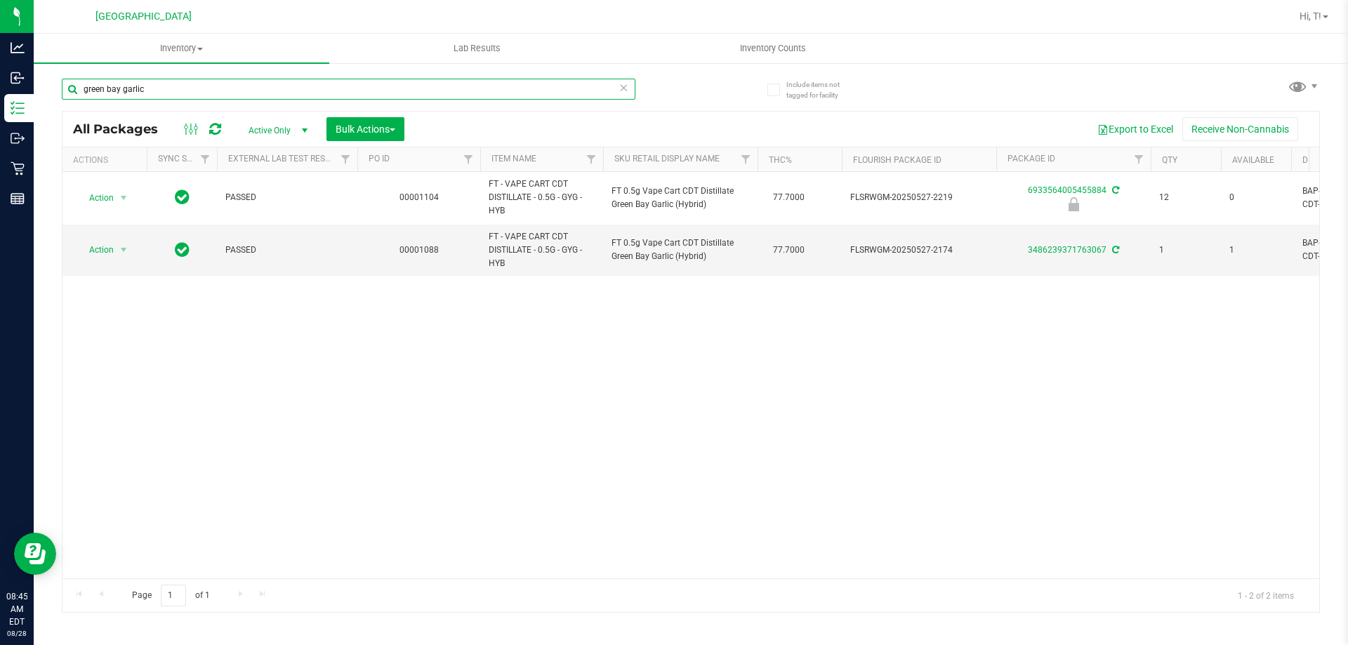 The width and height of the screenshot is (1348, 645). What do you see at coordinates (919, 250) in the screenshot?
I see `span: FLSRWGM-20250527-2174` at bounding box center [919, 250].